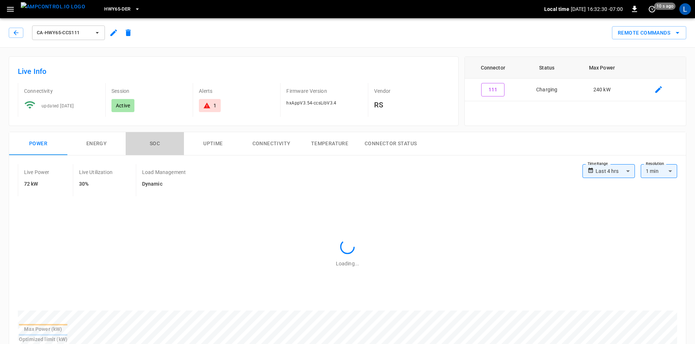 The width and height of the screenshot is (695, 344). What do you see at coordinates (69, 33) in the screenshot?
I see `button: ca-hwy65-ccs111` at bounding box center [69, 33].